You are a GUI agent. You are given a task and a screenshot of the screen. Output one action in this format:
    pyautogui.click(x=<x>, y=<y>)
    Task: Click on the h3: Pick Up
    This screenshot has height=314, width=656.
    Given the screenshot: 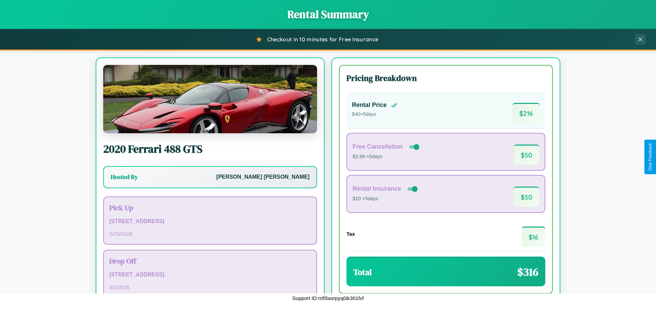 What is the action you would take?
    pyautogui.click(x=210, y=207)
    